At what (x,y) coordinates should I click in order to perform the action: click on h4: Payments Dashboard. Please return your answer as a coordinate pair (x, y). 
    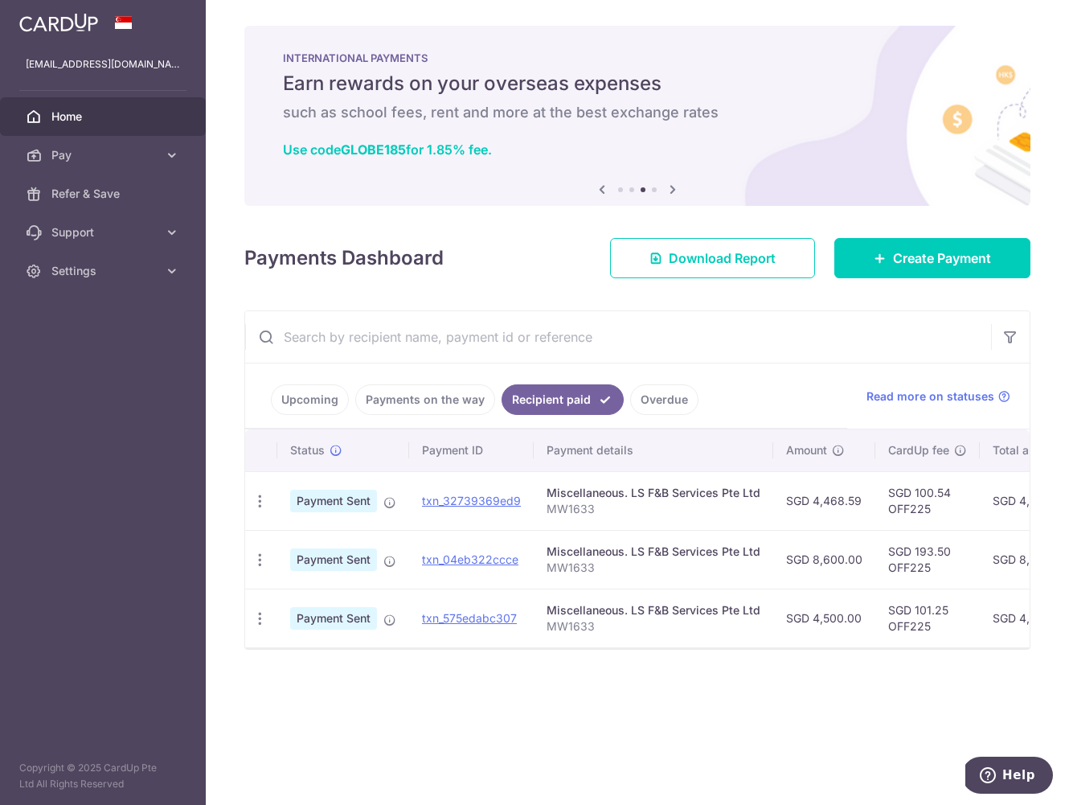
    Looking at the image, I should click on (344, 258).